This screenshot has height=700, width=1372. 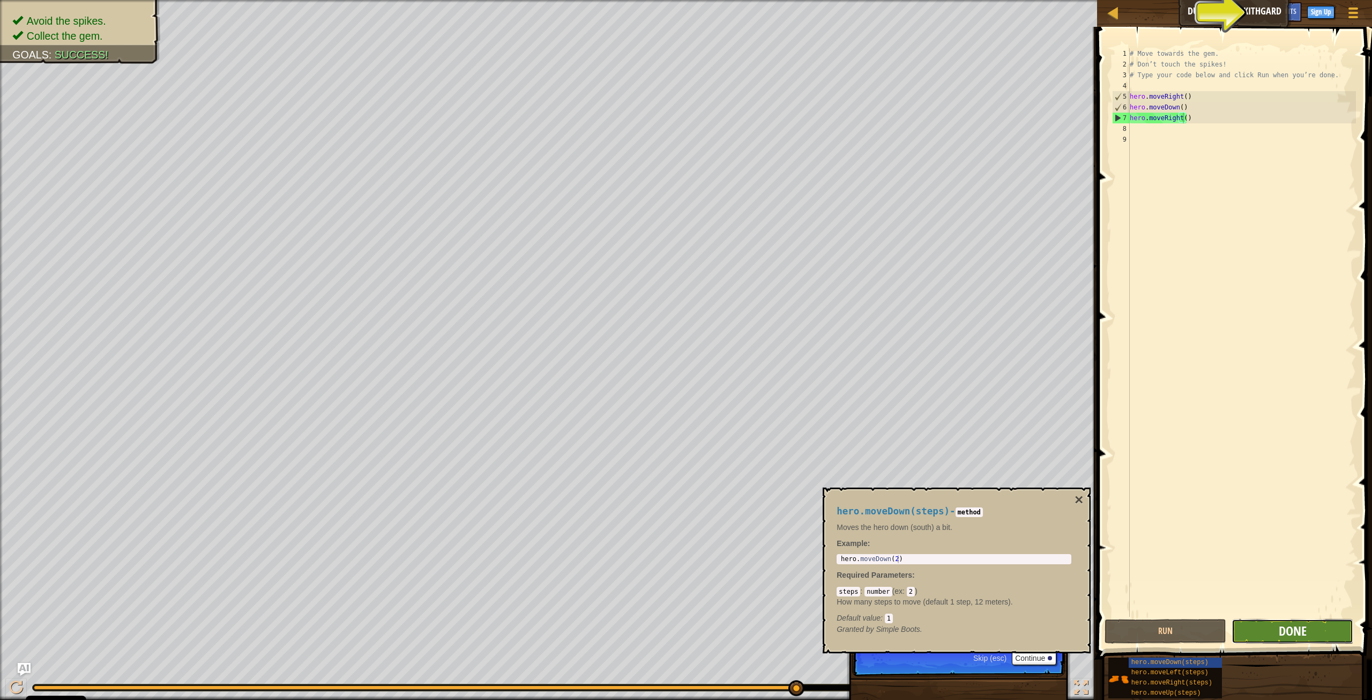 What do you see at coordinates (969, 512) in the screenshot?
I see `code: method` at bounding box center [969, 512].